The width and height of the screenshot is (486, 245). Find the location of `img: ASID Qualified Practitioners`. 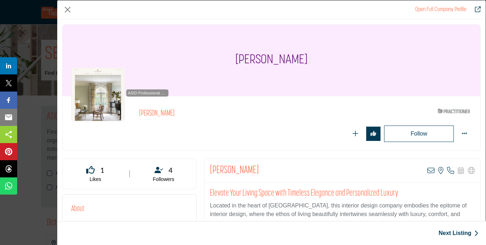

img: ASID Qualified Practitioners is located at coordinates (454, 111).